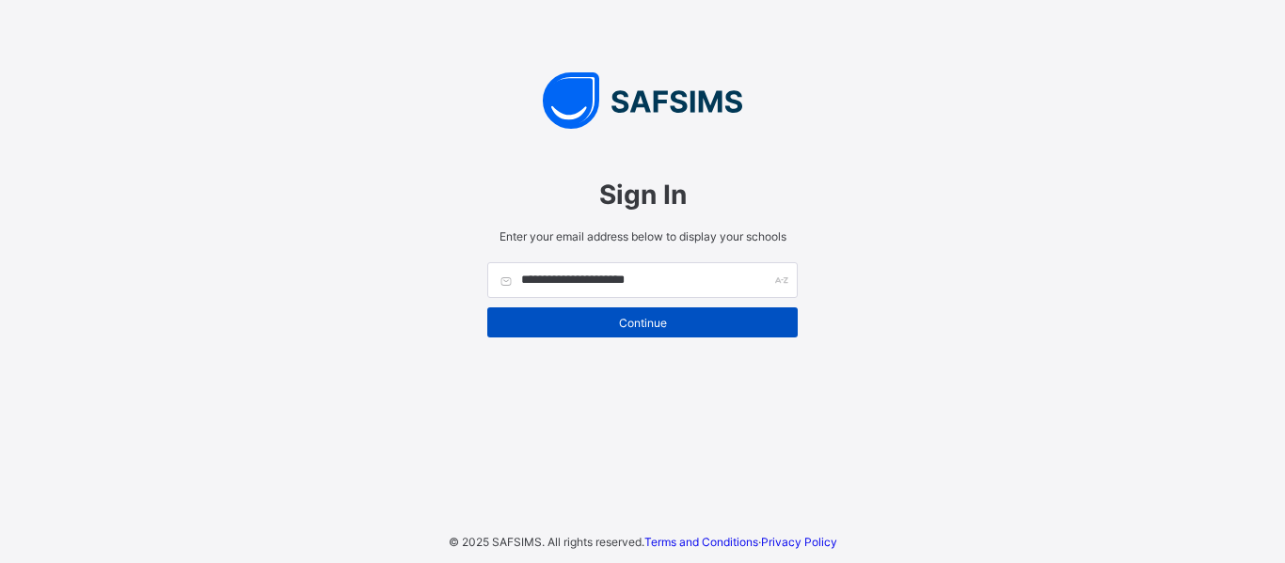  What do you see at coordinates (547, 542) in the screenshot?
I see `span: © 2025 SAFSIMS. All rights reserved.` at bounding box center [547, 542].